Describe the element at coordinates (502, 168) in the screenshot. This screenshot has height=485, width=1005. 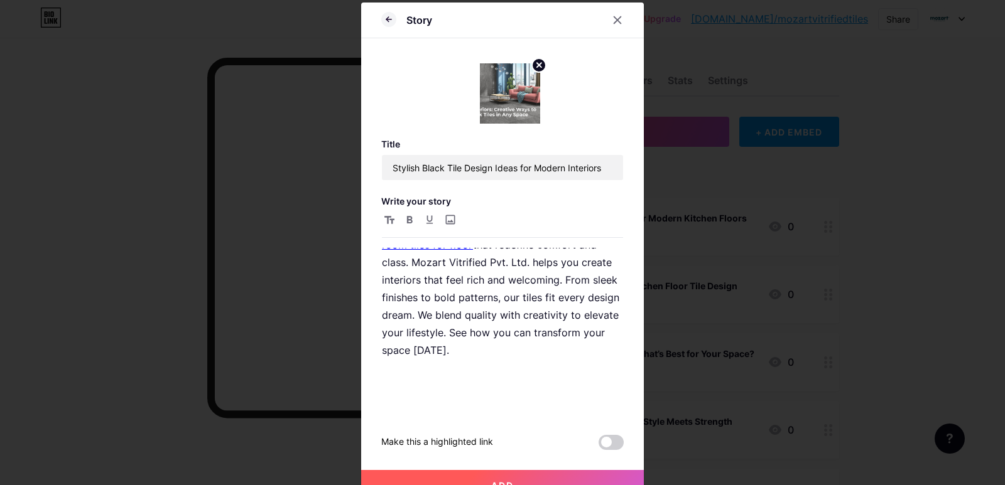
I see `input: Title` at that location.